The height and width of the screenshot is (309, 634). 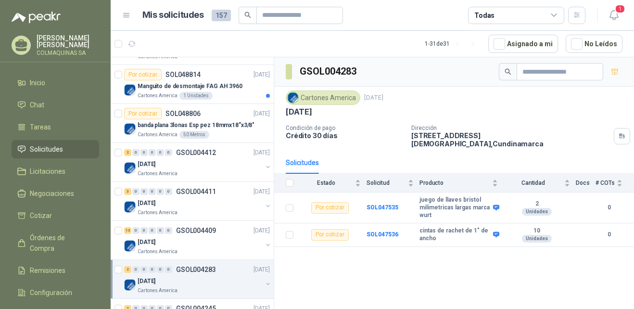 What do you see at coordinates (323, 98) in the screenshot?
I see `div: Cartones America` at bounding box center [323, 98].